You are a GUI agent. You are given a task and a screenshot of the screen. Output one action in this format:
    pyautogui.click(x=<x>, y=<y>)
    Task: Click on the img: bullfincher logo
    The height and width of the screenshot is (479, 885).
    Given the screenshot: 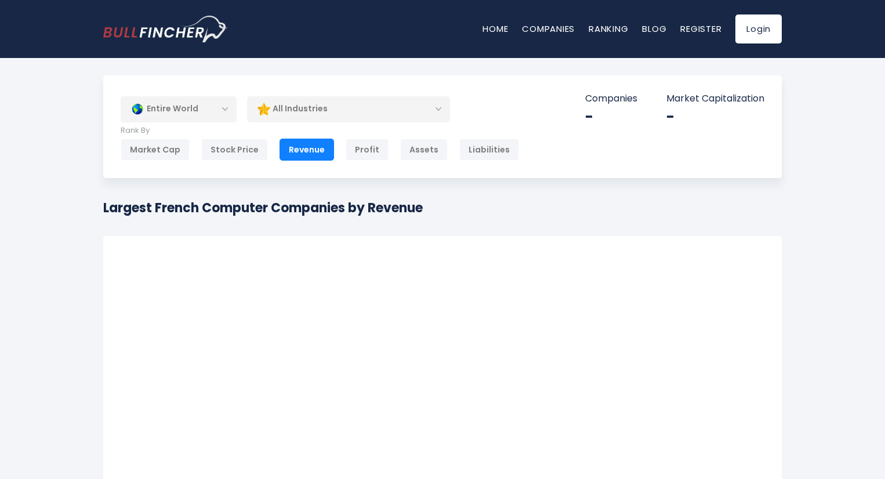 What is the action you would take?
    pyautogui.click(x=165, y=29)
    